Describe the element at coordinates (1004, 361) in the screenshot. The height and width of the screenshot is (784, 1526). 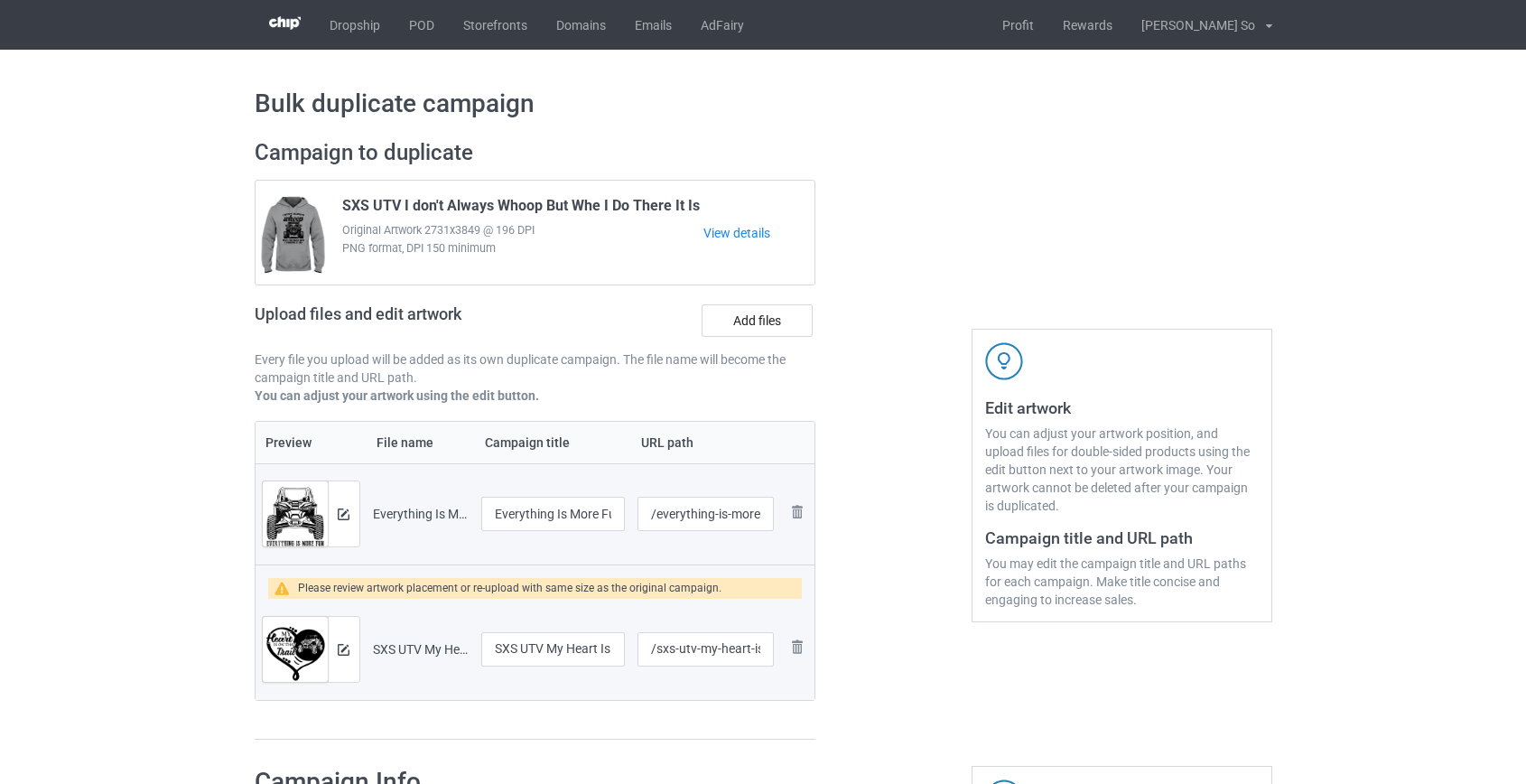
I see `img: svg+xml;base64,PD94bWwgdmVyc2lvbj0iMS4wIiBlbmNvZGluZz0iVVRGLTgiPz4KPHN2ZyB3aWR0aD0iNDJweCIgaGVpZ2...` at that location.